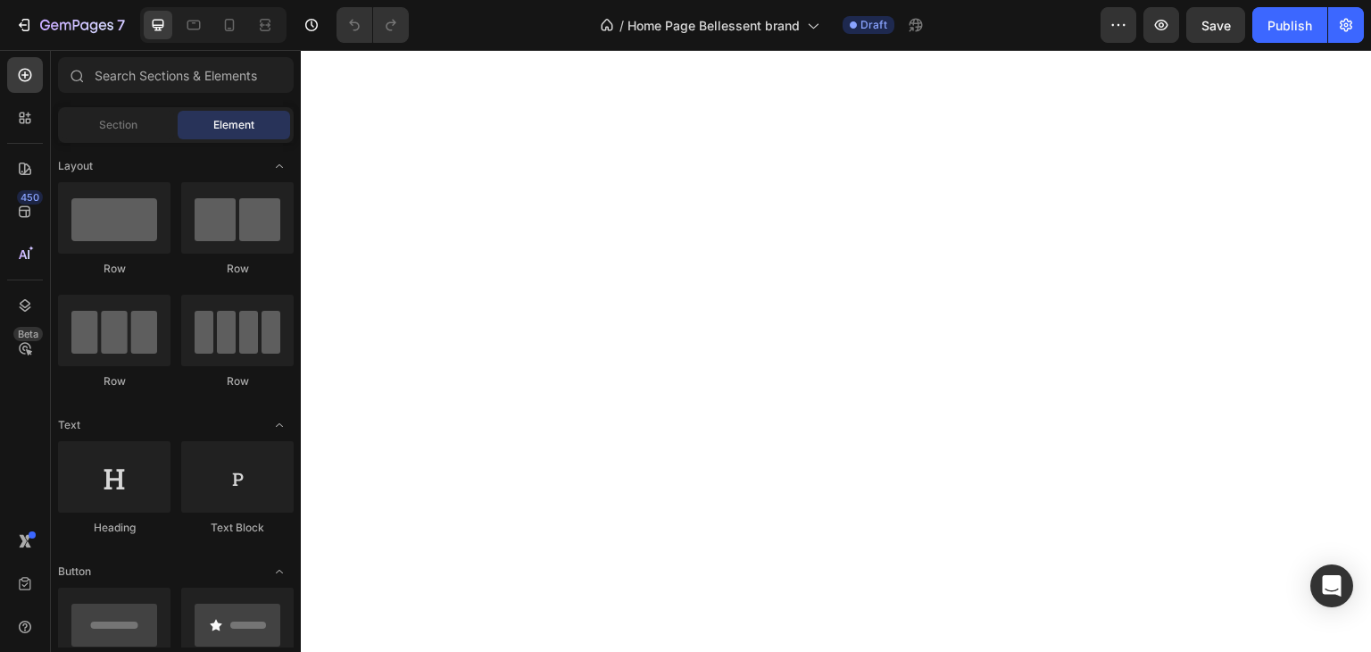 The image size is (1371, 652). Describe the element at coordinates (176, 75) in the screenshot. I see `input: Search Sections & Elements` at that location.